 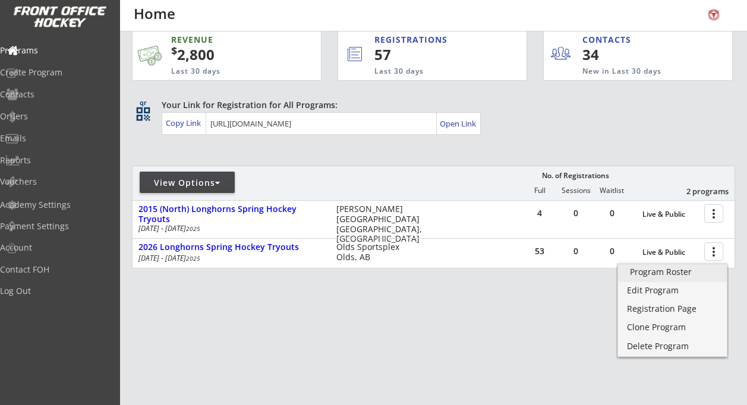 I want to click on div: Your Link for Registration for All Programs:, so click(x=429, y=105).